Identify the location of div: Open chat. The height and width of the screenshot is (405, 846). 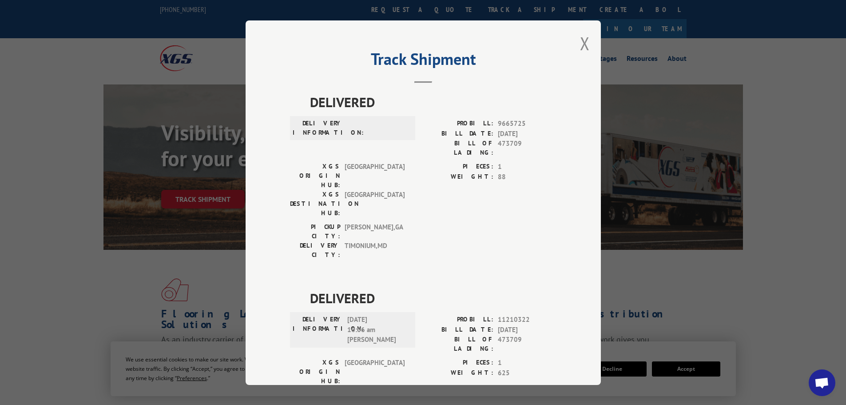
(822, 382).